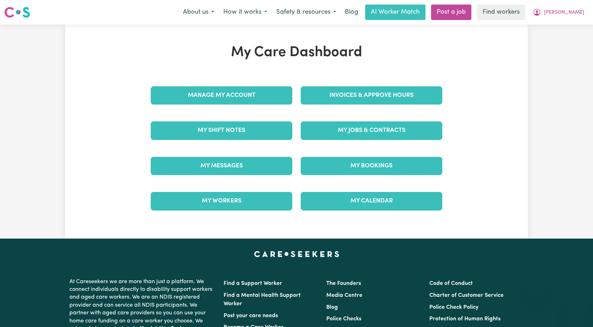 Image resolution: width=593 pixels, height=327 pixels. Describe the element at coordinates (467, 295) in the screenshot. I see `a: Charter of Customer Service` at that location.